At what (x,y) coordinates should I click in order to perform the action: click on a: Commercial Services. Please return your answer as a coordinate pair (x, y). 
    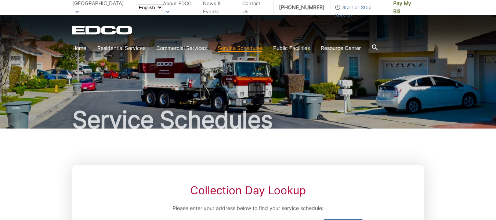
    Looking at the image, I should click on (181, 48).